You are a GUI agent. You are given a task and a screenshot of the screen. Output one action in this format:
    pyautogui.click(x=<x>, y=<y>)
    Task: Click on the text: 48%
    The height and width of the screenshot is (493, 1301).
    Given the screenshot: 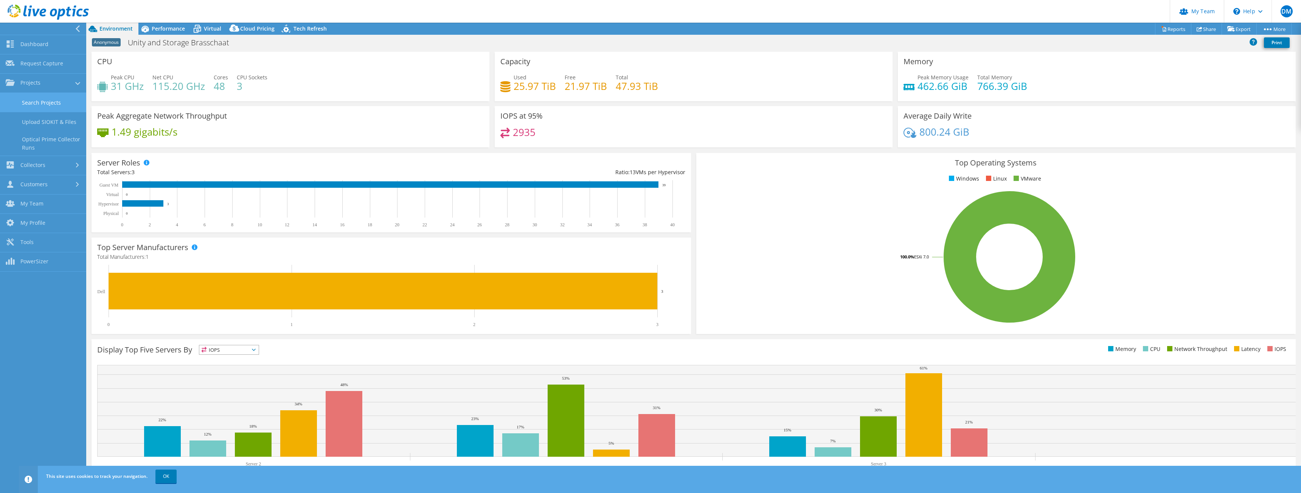 What is the action you would take?
    pyautogui.click(x=344, y=385)
    